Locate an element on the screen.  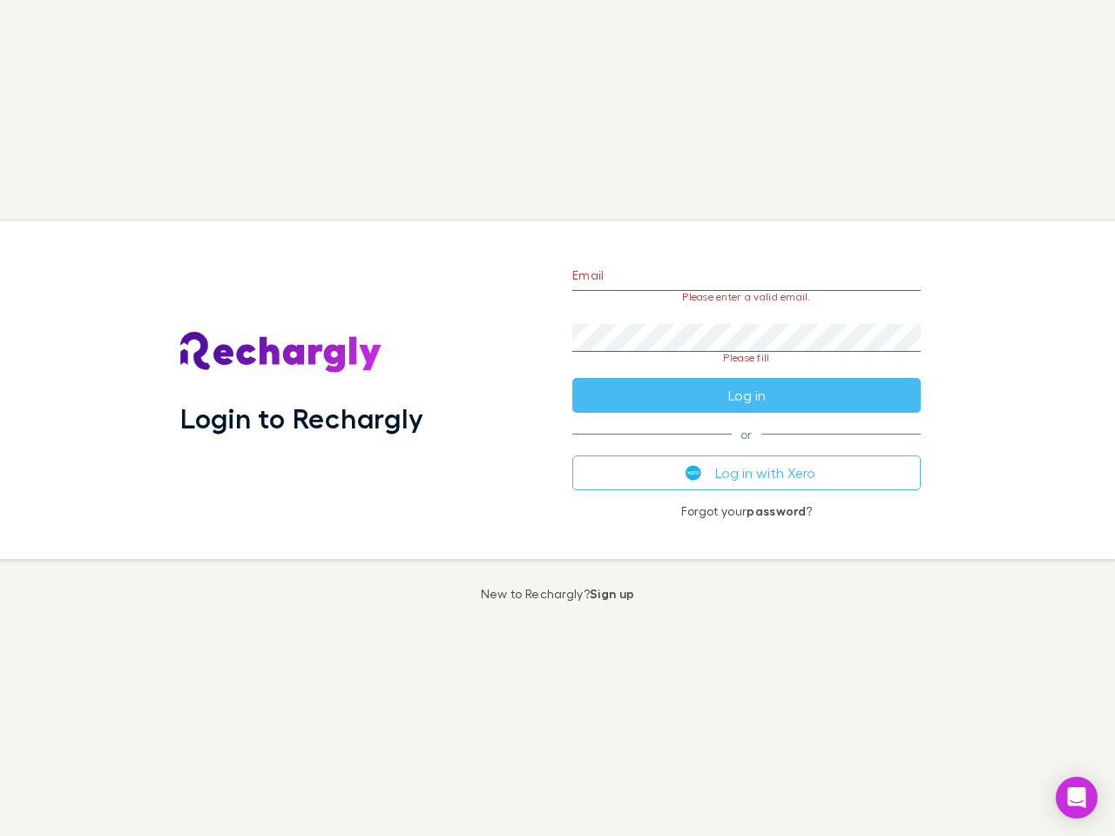
p: Please fill is located at coordinates (746, 358).